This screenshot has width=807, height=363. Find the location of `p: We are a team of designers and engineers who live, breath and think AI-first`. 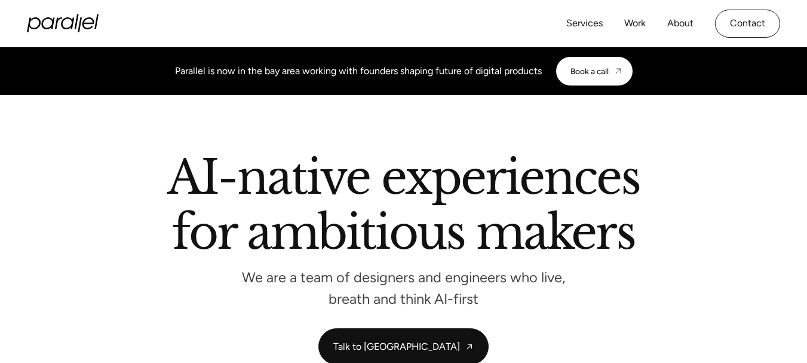

p: We are a team of designers and engineers who live, breath and think AI-first is located at coordinates (404, 288).